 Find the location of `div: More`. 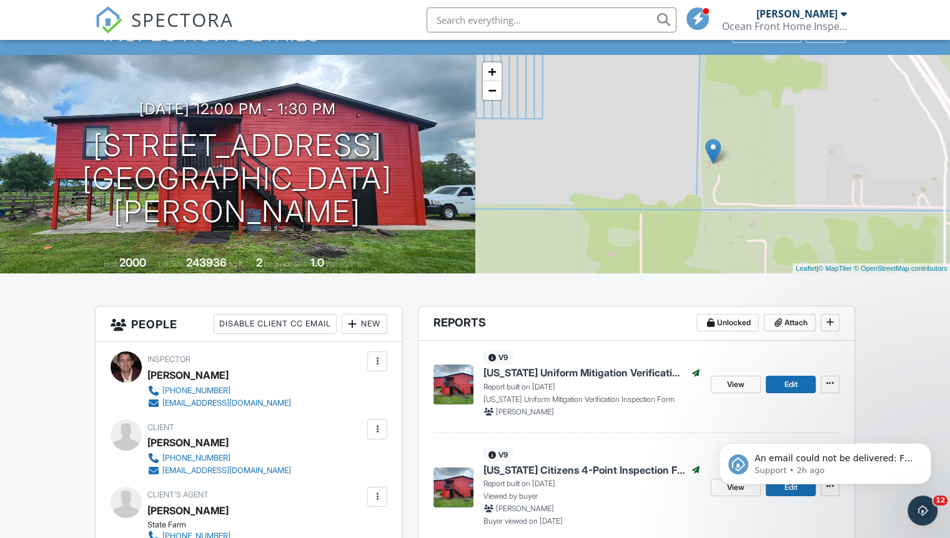

div: More is located at coordinates (825, 34).